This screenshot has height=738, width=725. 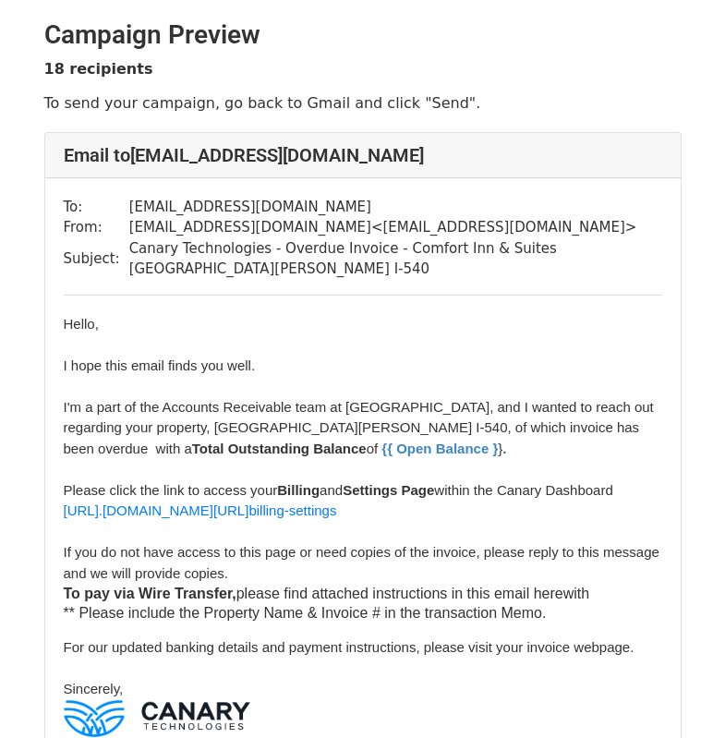 What do you see at coordinates (279, 448) in the screenshot?
I see `b: Total Outstanding Balance` at bounding box center [279, 448].